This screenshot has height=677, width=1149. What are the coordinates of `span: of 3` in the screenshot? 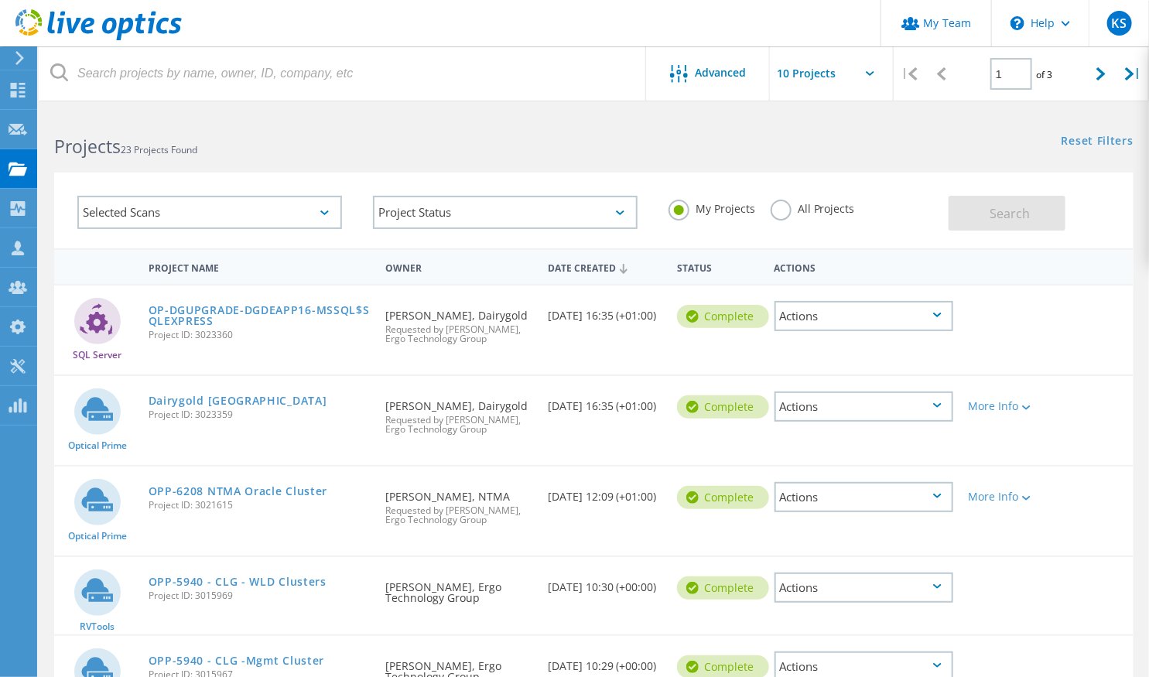 It's located at (1044, 74).